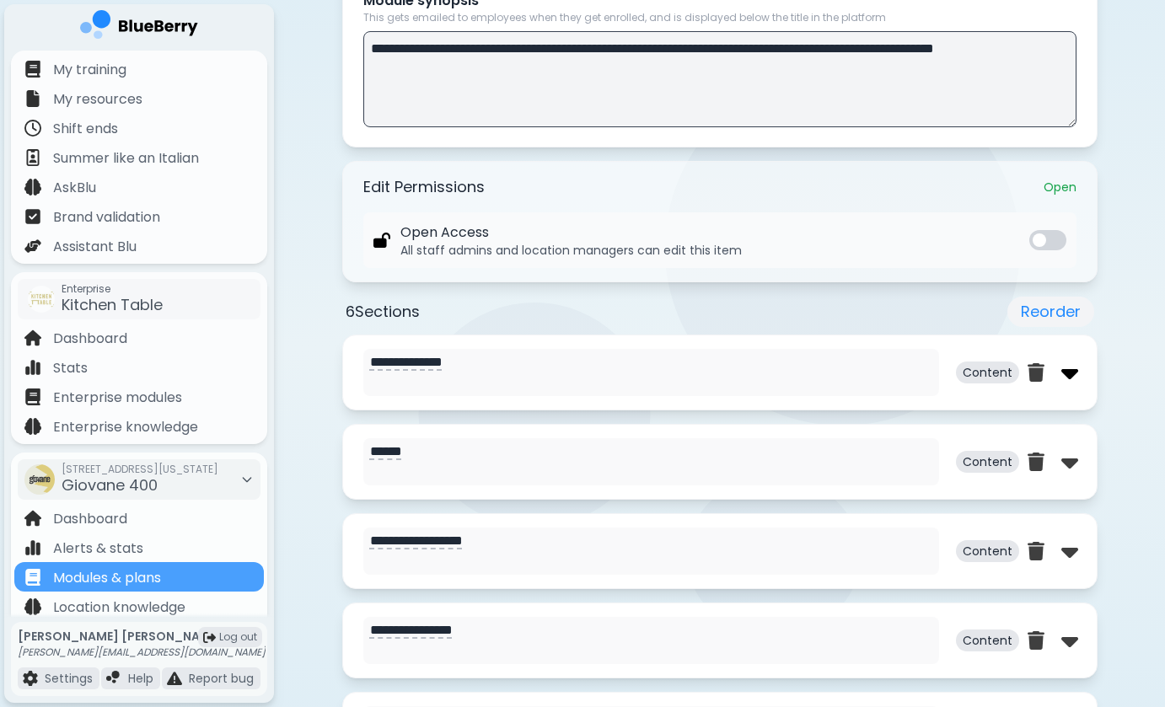 The width and height of the screenshot is (1165, 707). I want to click on p: Shift ends, so click(85, 129).